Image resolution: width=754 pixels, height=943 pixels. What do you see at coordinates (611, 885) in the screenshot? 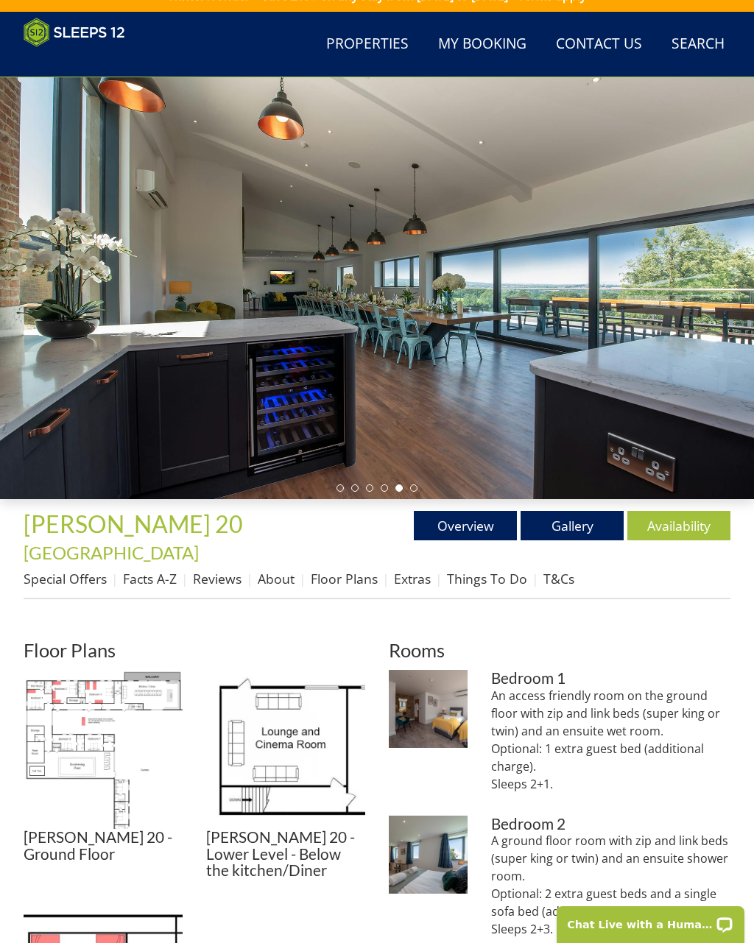
I see `p: A ground floor room with zip and link beds (super king or twin) and an ensuite shower room. Optio...` at bounding box center [611, 885].